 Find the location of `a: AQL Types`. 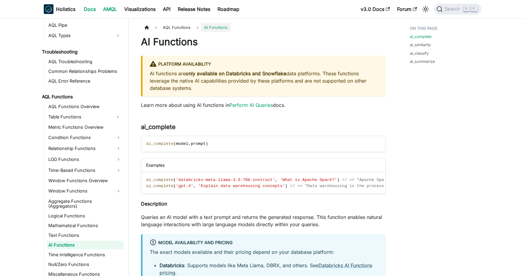

a: AQL Types is located at coordinates (79, 36).